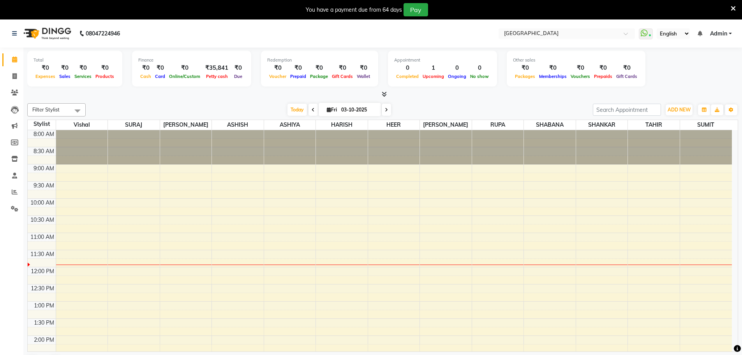  Describe the element at coordinates (216, 68) in the screenshot. I see `div: ₹35,841` at that location.